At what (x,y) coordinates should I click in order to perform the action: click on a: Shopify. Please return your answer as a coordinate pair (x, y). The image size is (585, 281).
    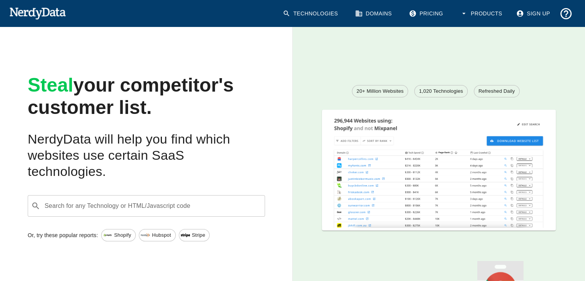
    Looking at the image, I should click on (118, 235).